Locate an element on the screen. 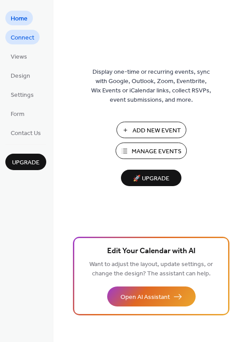 The height and width of the screenshot is (342, 249). button: Add New Event is located at coordinates (151, 130).